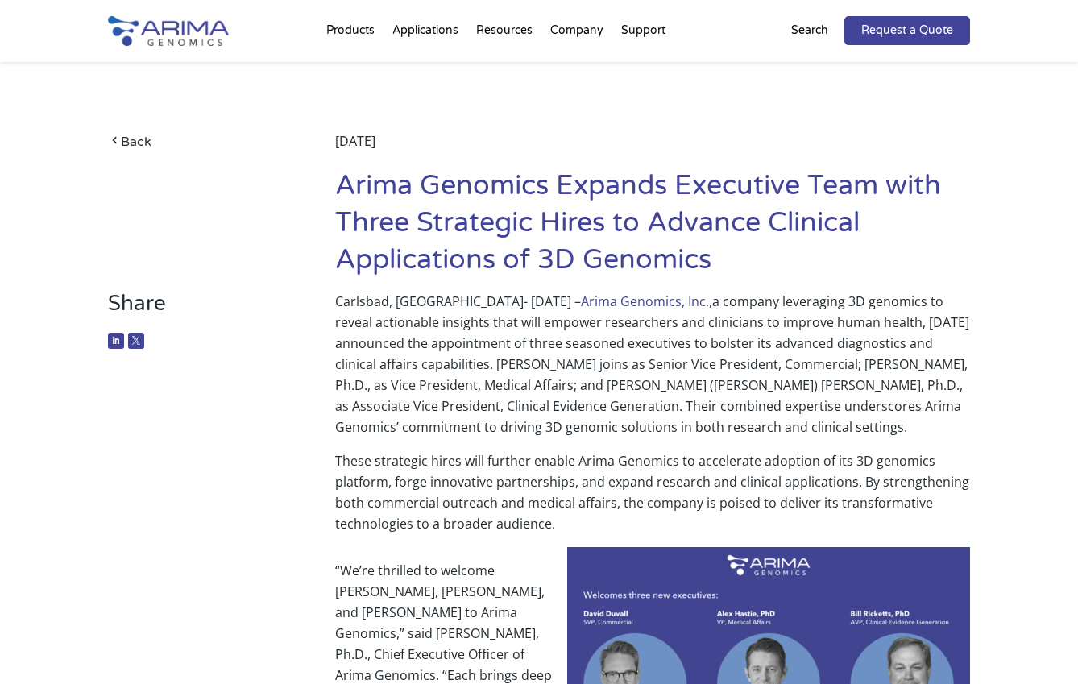 This screenshot has width=1078, height=684. I want to click on a: Arima Genomics, Inc.,, so click(646, 301).